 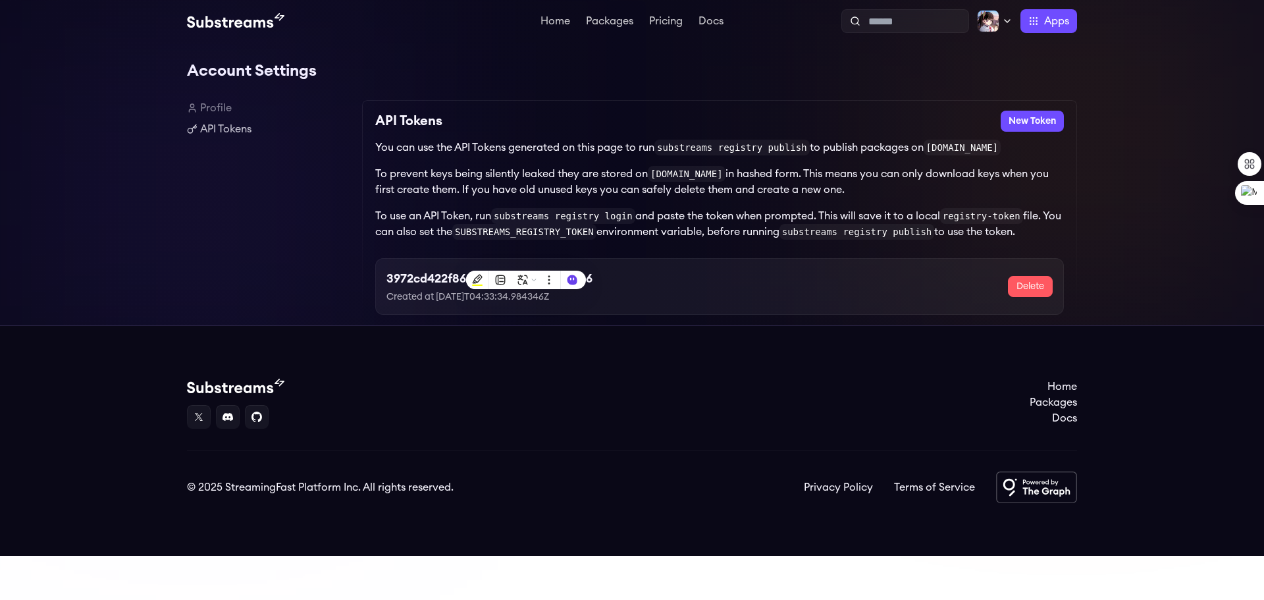 I want to click on a: Profile, so click(x=269, y=108).